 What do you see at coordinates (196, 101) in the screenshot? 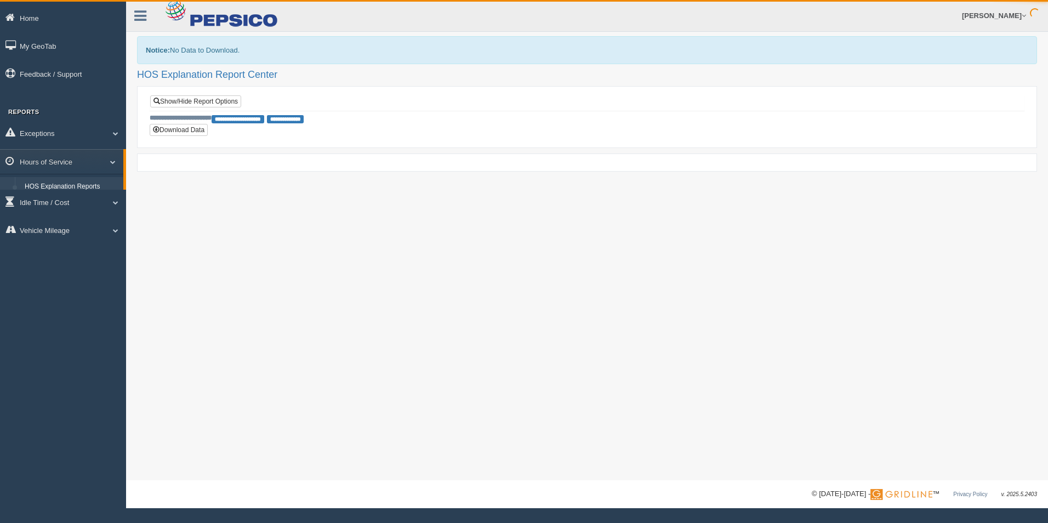
I see `a: Show/Hide Report Options` at bounding box center [196, 101].